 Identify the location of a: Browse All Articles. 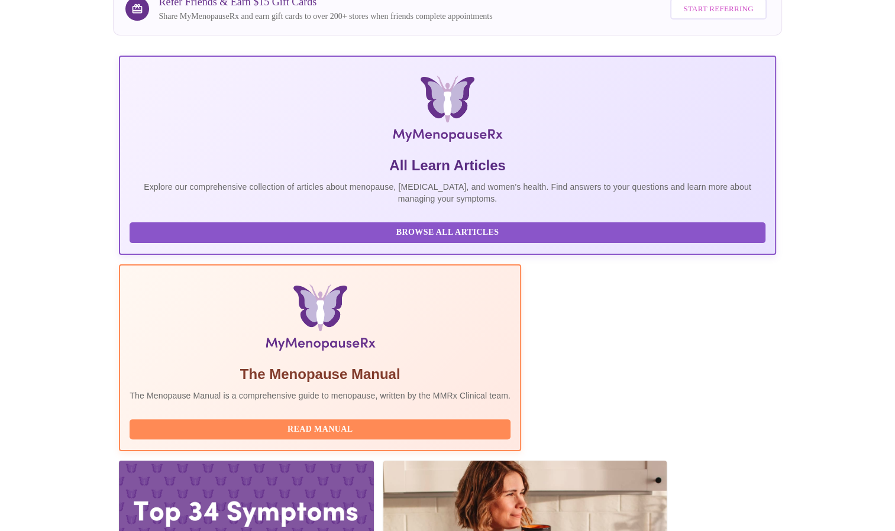
(449, 231).